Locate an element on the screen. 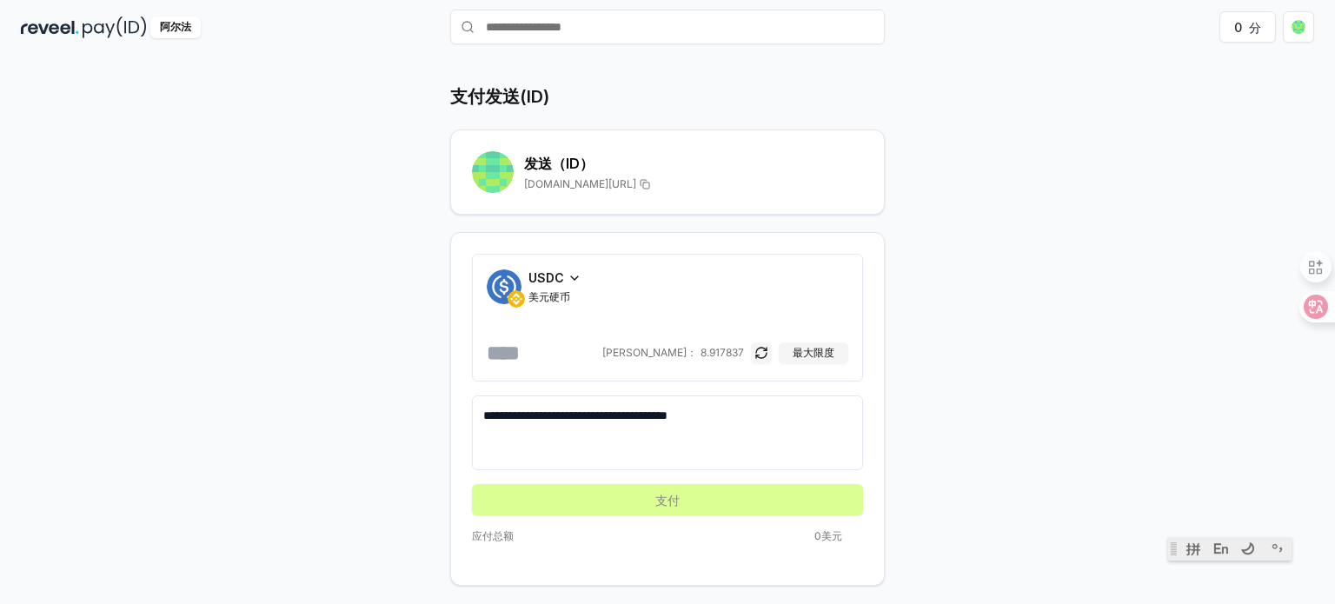  font: 8.917837 is located at coordinates (722, 352).